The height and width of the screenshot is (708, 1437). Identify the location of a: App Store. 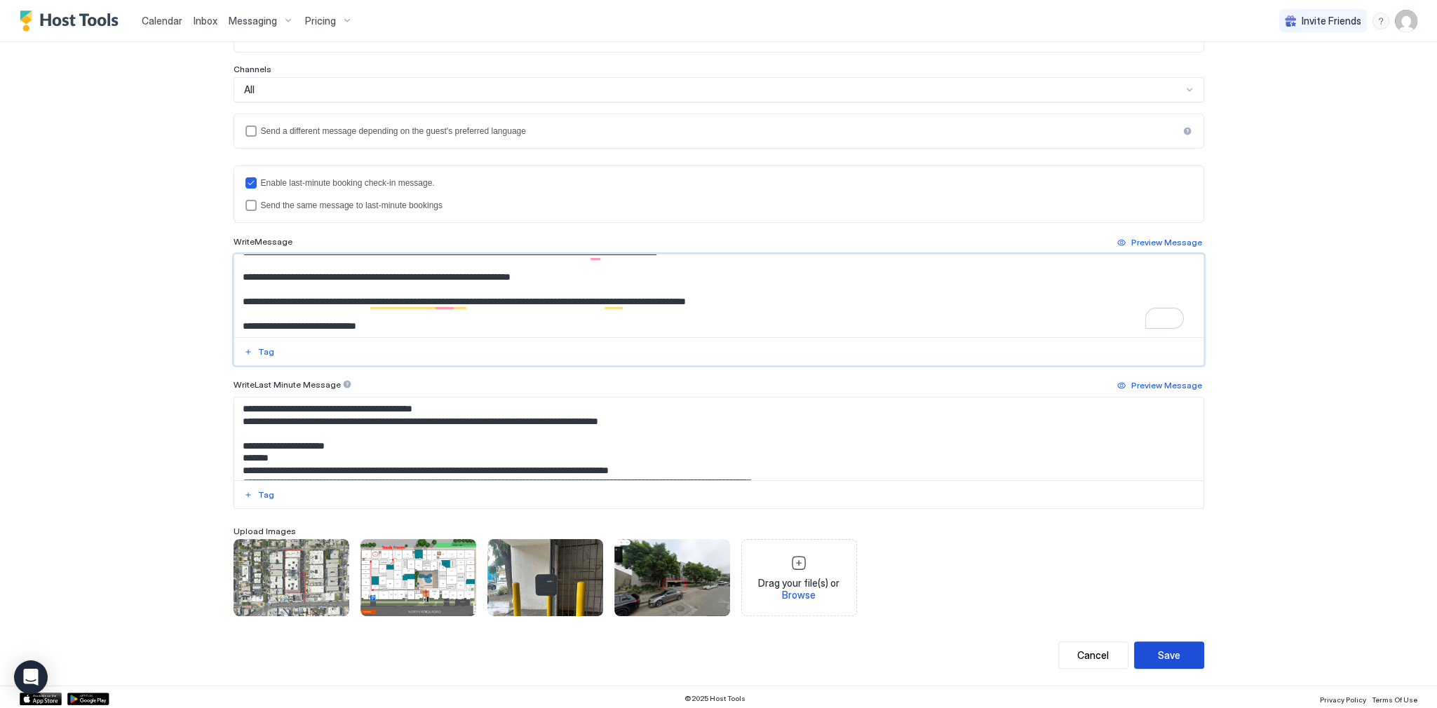
(41, 699).